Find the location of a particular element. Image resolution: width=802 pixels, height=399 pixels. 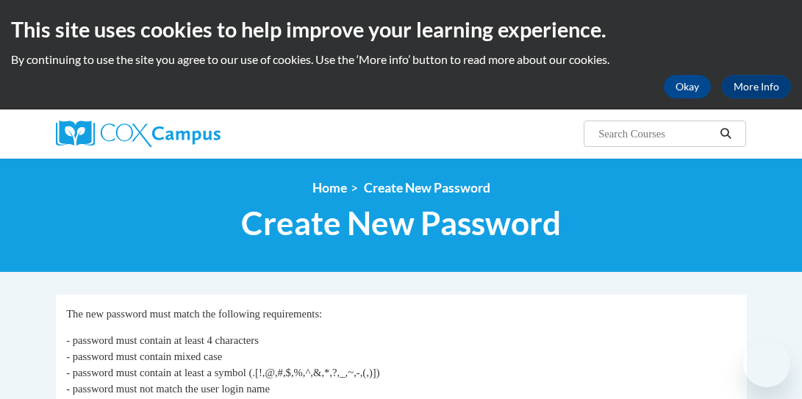

a: More Info is located at coordinates (756, 87).